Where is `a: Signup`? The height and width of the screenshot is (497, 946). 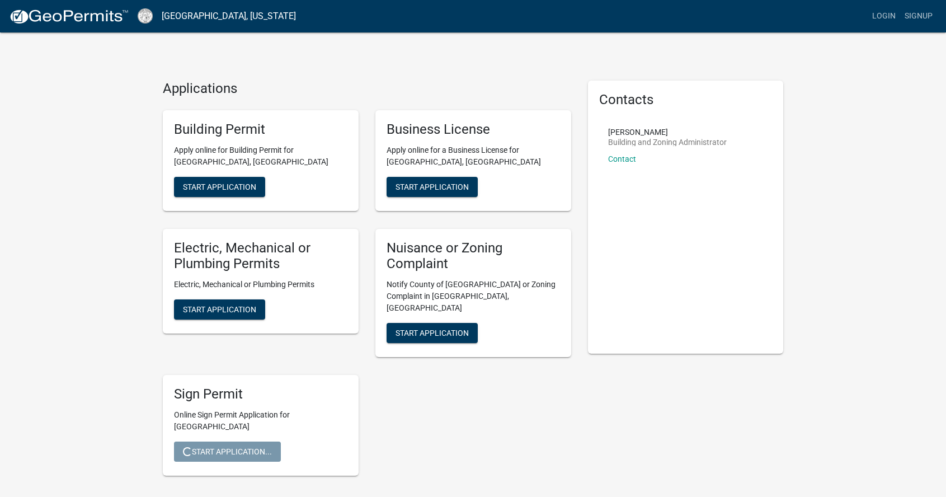
a: Signup is located at coordinates (918, 16).